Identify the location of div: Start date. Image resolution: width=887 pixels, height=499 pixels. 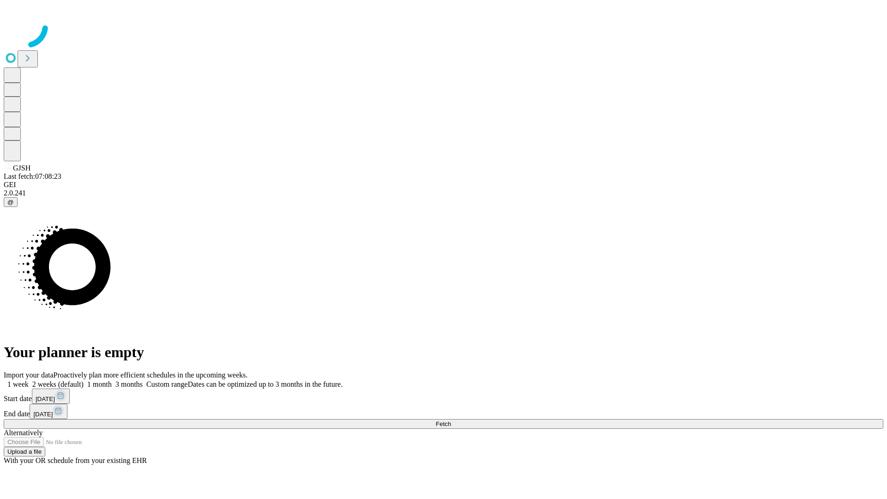
(443, 396).